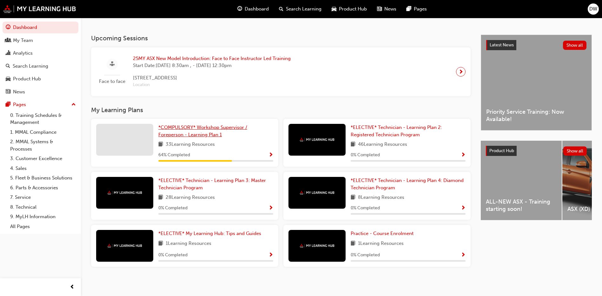 The width and height of the screenshot is (602, 296). What do you see at coordinates (43, 119) in the screenshot?
I see `a: 0. Training Schedules & Management` at bounding box center [43, 119].